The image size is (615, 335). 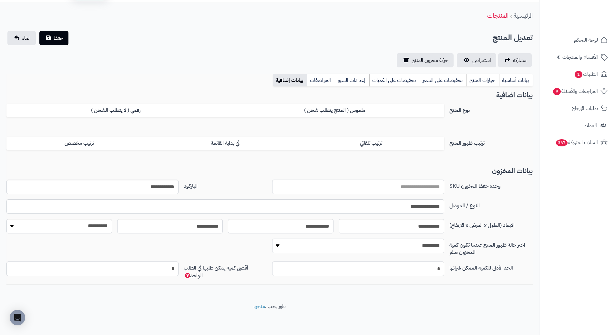 I want to click on span: المراجعات والأسئلة, so click(x=575, y=91).